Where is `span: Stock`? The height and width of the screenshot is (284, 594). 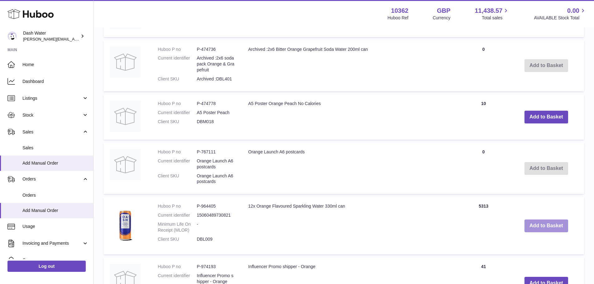 span: Stock is located at coordinates (52, 115).